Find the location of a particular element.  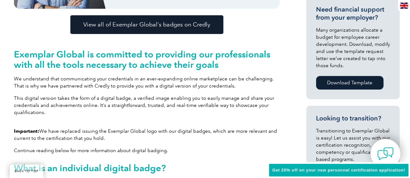

span: View all of Exemplar Global’s badges on Credly is located at coordinates (147, 25).